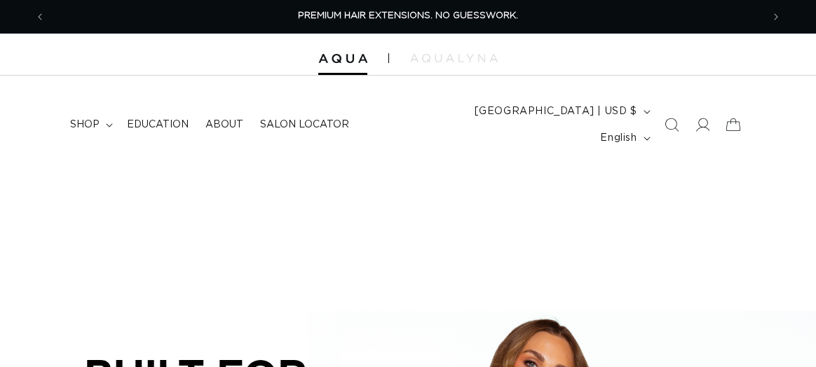  I want to click on button: Previous announcement, so click(40, 17).